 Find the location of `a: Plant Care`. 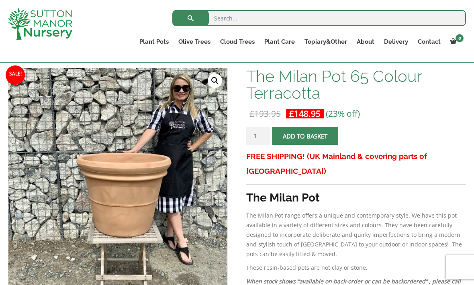

a: Plant Care is located at coordinates (280, 42).